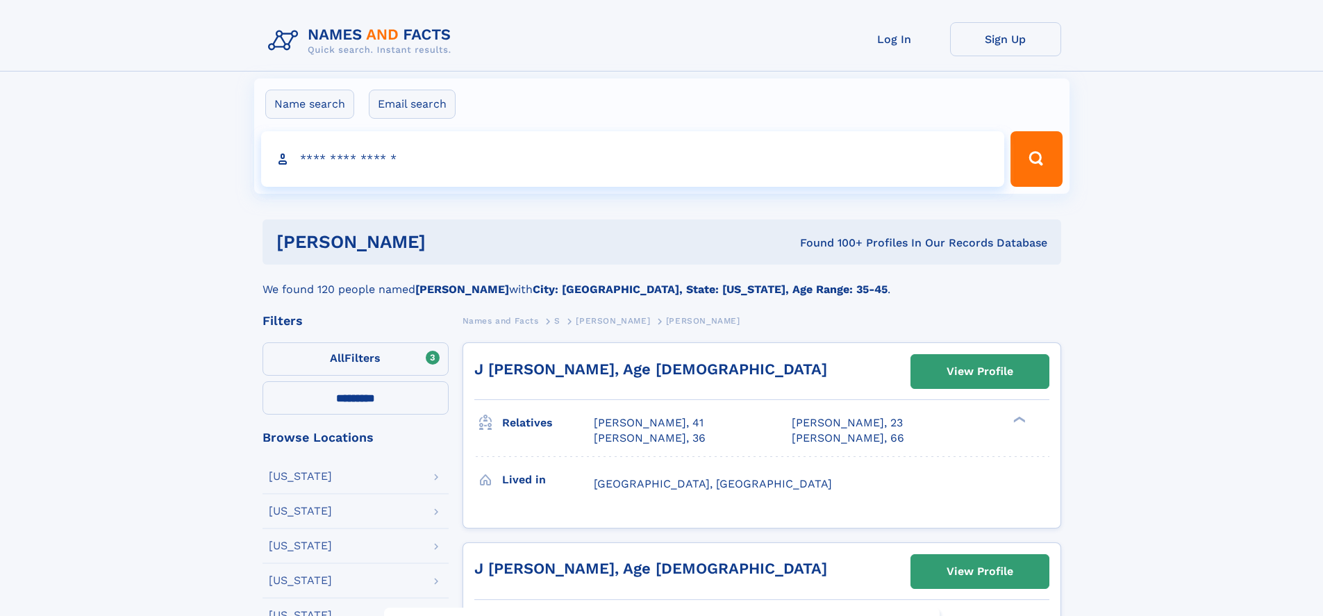 The height and width of the screenshot is (616, 1323). What do you see at coordinates (355, 437) in the screenshot?
I see `div: Browse Locations` at bounding box center [355, 437].